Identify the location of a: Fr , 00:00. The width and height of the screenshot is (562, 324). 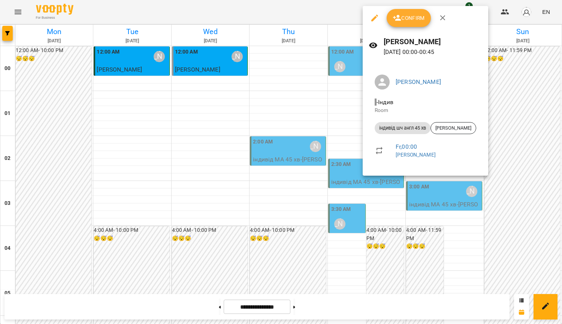
(406, 146).